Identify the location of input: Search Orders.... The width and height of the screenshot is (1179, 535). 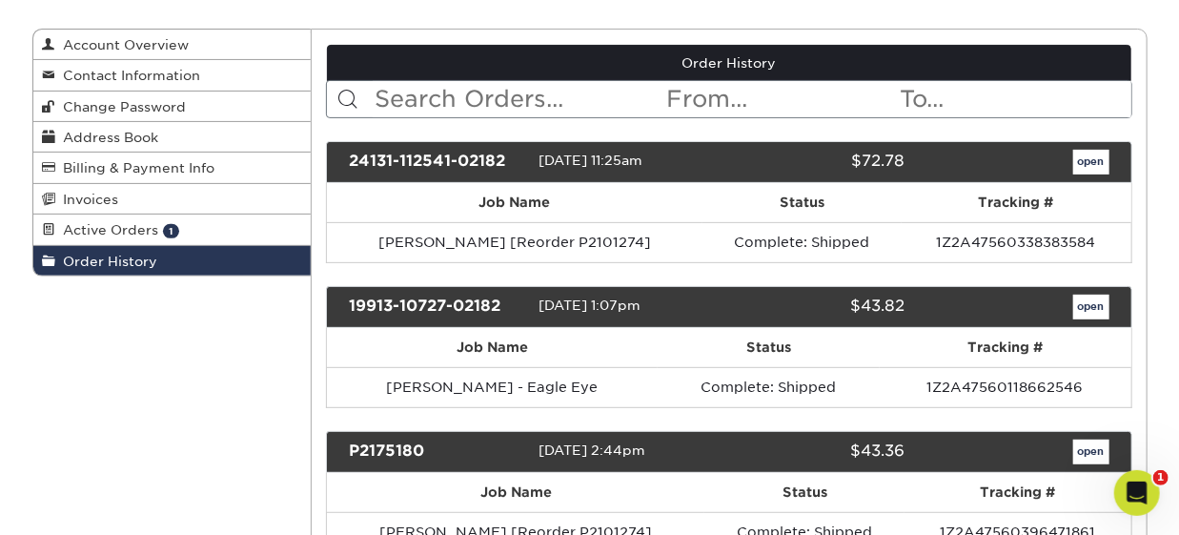
(519, 99).